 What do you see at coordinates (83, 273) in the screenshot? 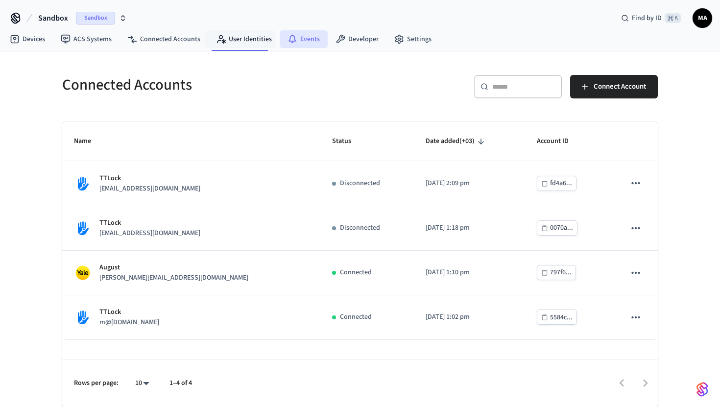
I see `img: Yale Logo, Square` at bounding box center [83, 273].